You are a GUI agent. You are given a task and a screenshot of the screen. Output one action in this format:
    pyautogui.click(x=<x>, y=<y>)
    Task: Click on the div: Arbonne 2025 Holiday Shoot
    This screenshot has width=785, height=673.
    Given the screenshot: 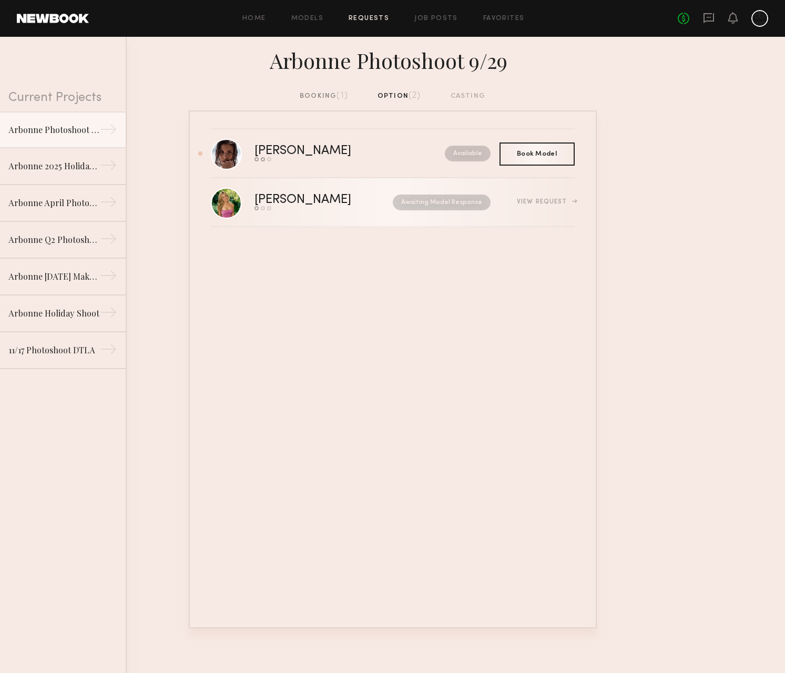 What is the action you would take?
    pyautogui.click(x=54, y=166)
    